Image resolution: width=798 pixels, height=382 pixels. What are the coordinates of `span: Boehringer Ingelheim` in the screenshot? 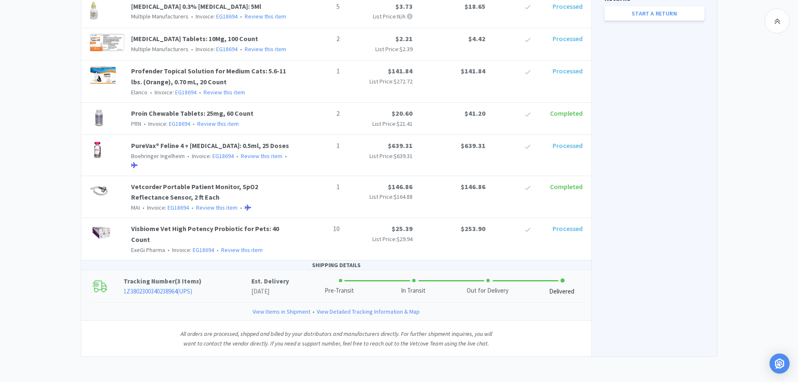 It's located at (158, 156).